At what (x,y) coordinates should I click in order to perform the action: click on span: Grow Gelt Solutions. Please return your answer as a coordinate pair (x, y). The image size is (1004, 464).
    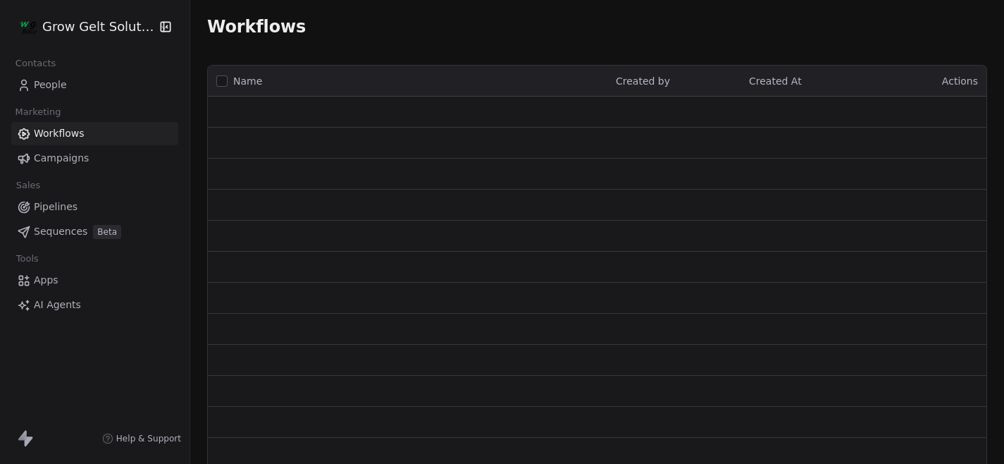
    Looking at the image, I should click on (99, 27).